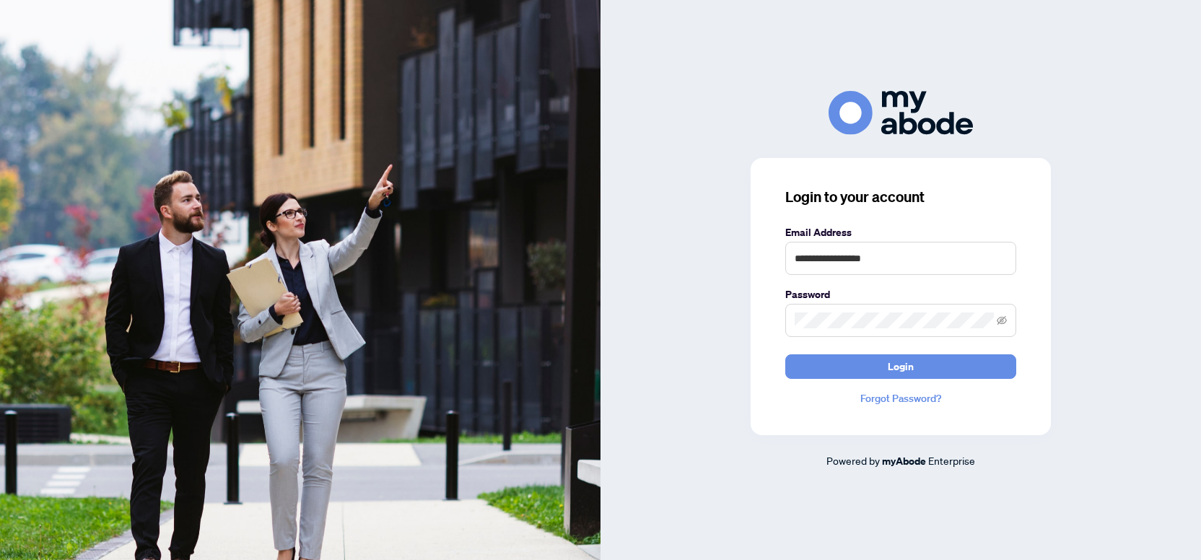 Image resolution: width=1201 pixels, height=560 pixels. I want to click on a: myAbode, so click(904, 461).